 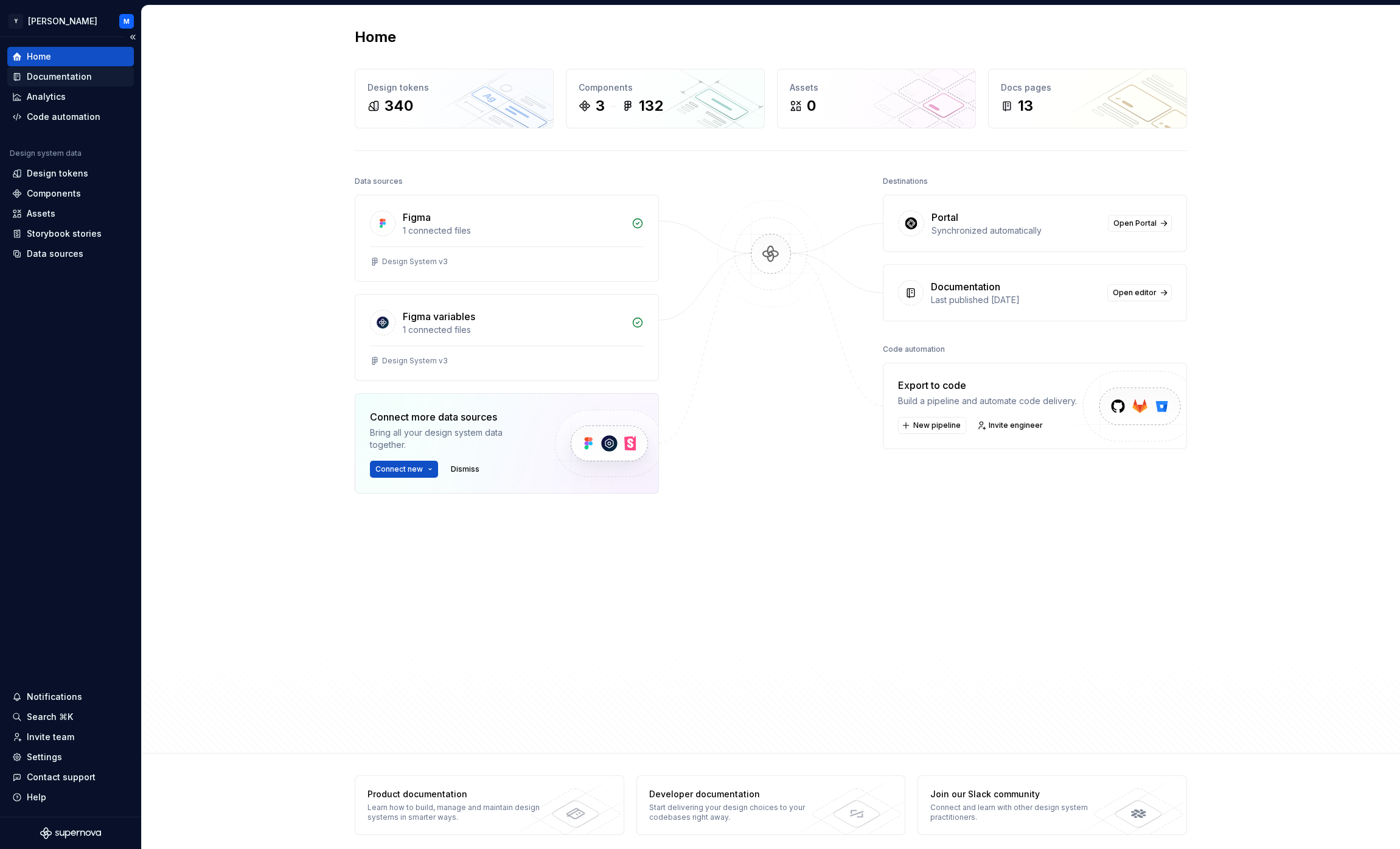 What do you see at coordinates (1025, 106) in the screenshot?
I see `div: 13` at bounding box center [1025, 106].